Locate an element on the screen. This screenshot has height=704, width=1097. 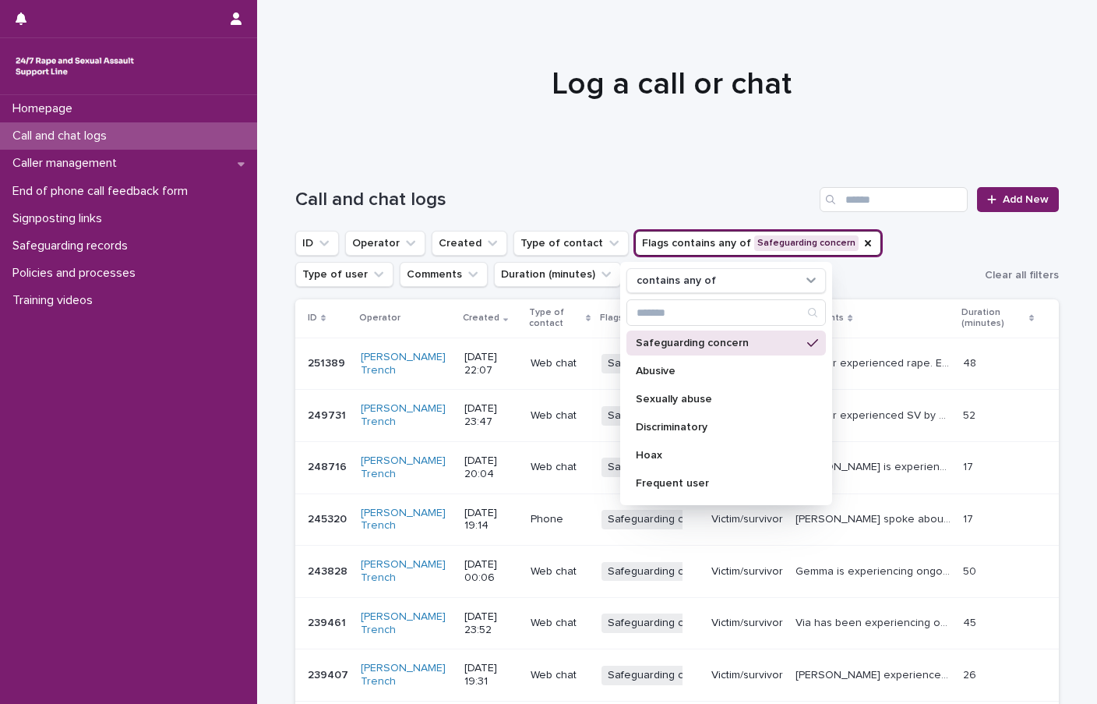
button: ID is located at coordinates (317, 243).